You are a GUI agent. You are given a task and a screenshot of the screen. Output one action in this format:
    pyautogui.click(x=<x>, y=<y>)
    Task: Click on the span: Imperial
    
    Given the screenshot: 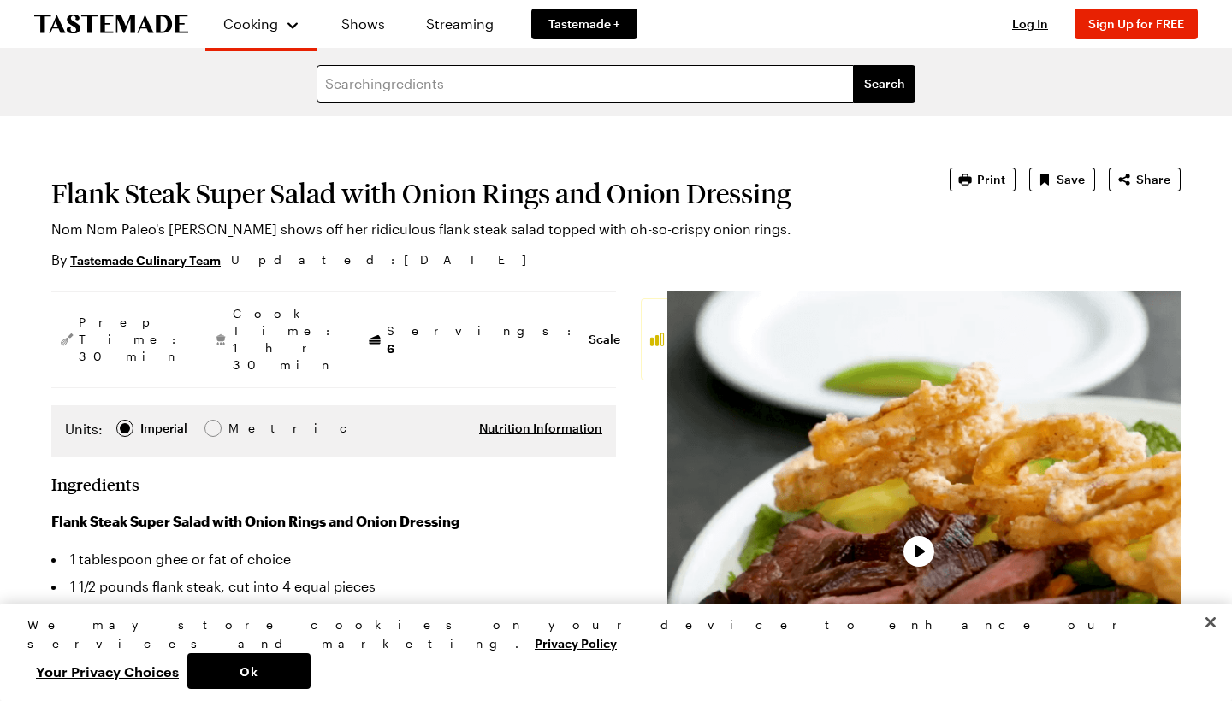 What is the action you would take?
    pyautogui.click(x=164, y=429)
    